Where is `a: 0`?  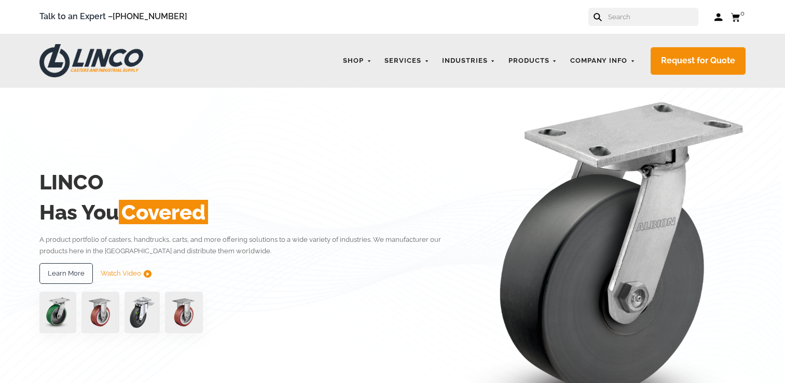 a: 0 is located at coordinates (737, 17).